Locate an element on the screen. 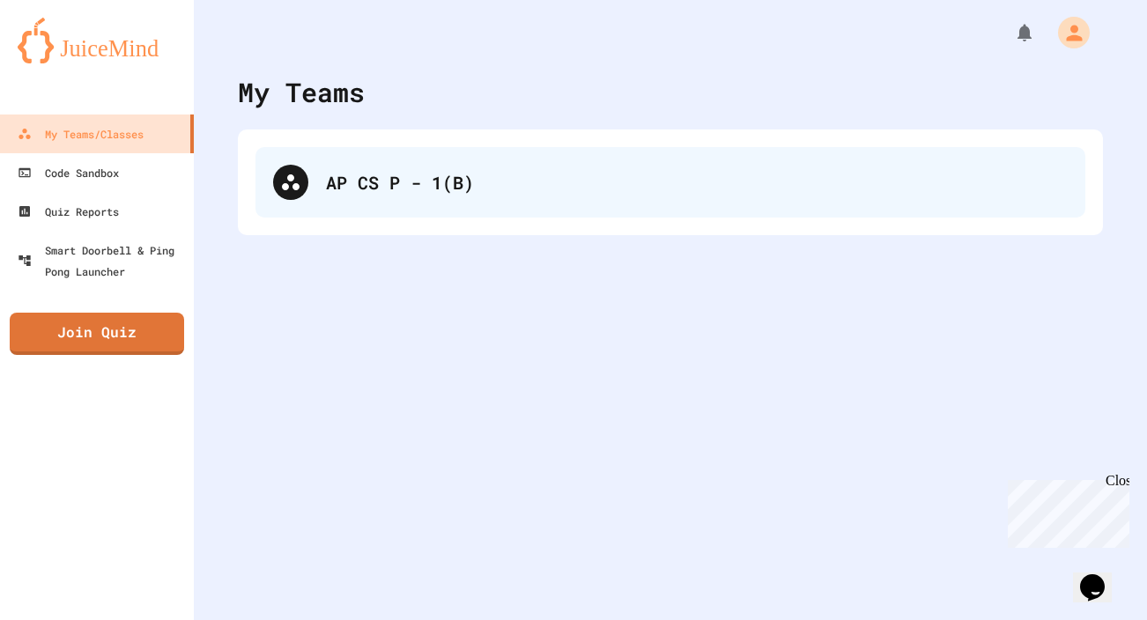  div: My Notifications is located at coordinates (1010, 33).